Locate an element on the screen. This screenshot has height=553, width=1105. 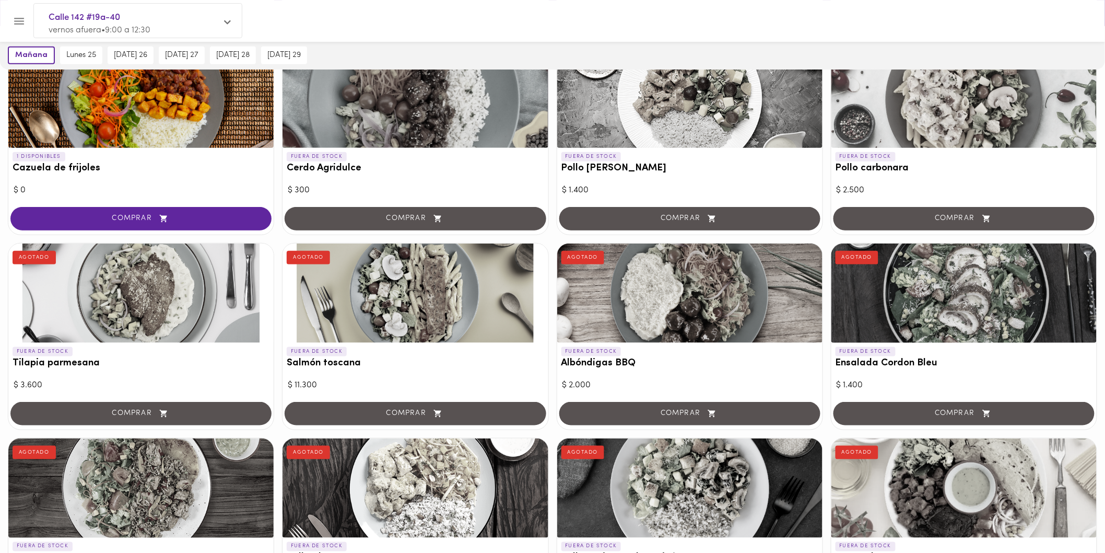
h3: Pollo carbonara is located at coordinates (964, 168).